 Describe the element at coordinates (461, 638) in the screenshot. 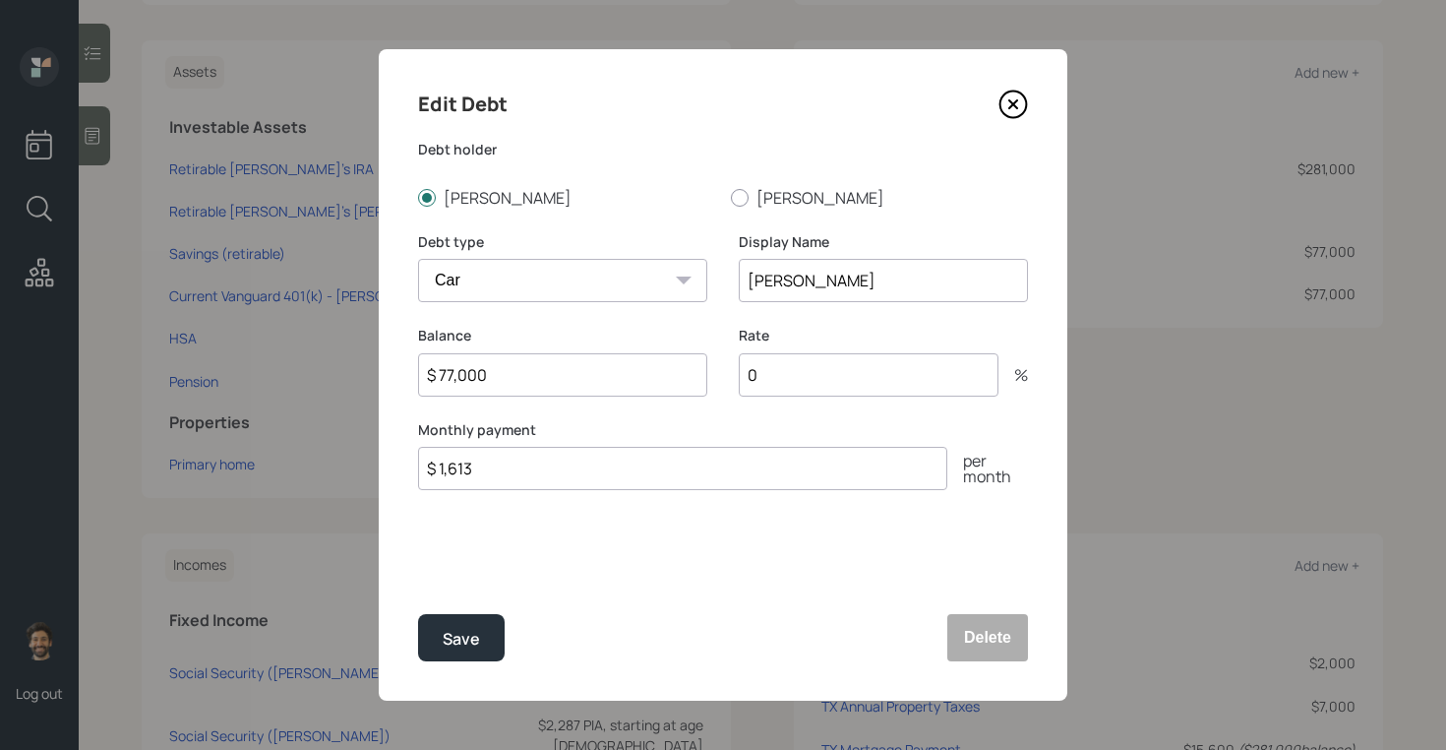

I see `div: Save` at that location.